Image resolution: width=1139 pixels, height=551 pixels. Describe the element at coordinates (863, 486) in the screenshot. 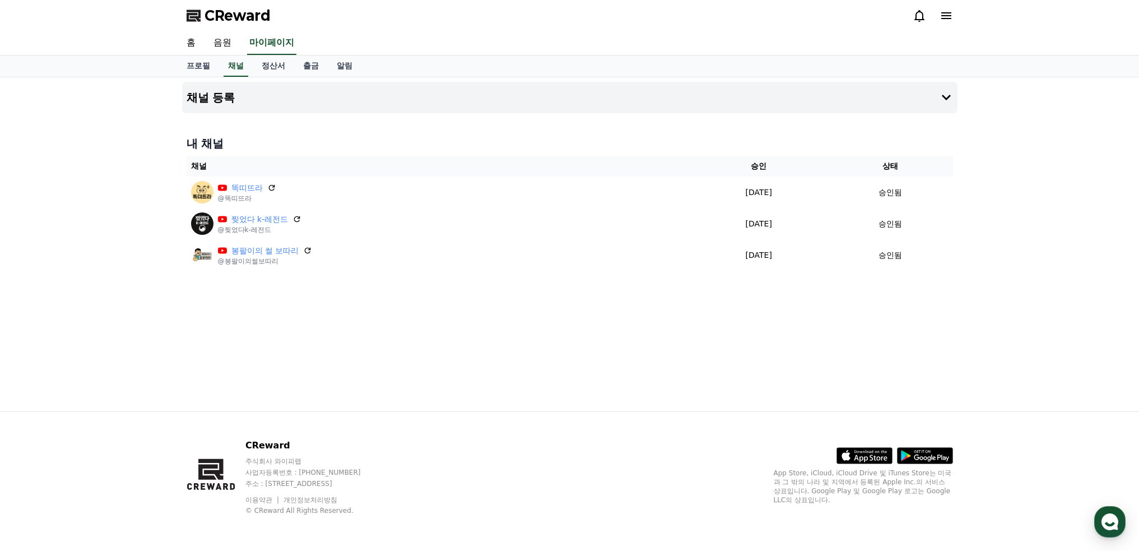

I see `p: App Store, iCloud, iCloud Drive 및 iTunes Store는 미국과 그 밖의 나라 및 지역에서 등록된 Apple Inc.의 서비스 상표입니다. Goo...` at that location.